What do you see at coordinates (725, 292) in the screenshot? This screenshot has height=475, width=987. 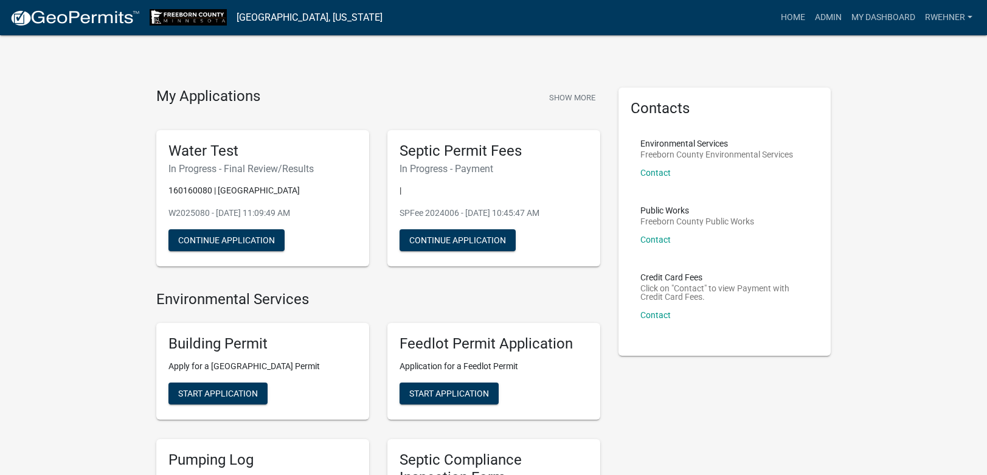 I see `p: Click on "Contact" to view Payment with Credit Card Fees.` at bounding box center [725, 292].